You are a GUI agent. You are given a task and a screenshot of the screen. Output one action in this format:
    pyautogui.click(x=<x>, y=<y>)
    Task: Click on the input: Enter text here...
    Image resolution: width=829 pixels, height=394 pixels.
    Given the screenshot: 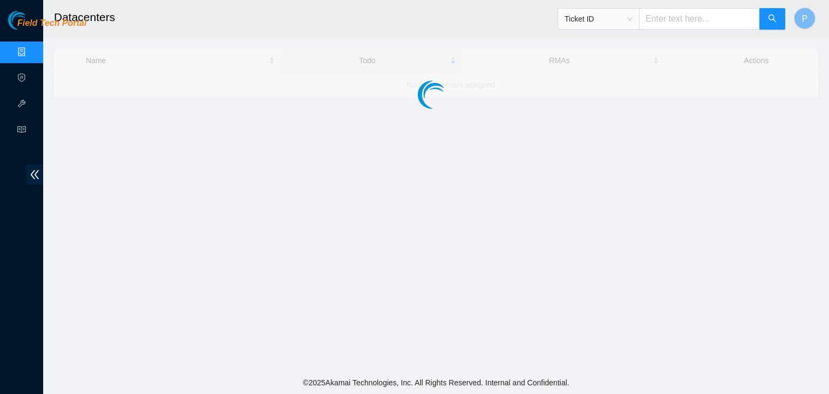 What is the action you would take?
    pyautogui.click(x=699, y=19)
    